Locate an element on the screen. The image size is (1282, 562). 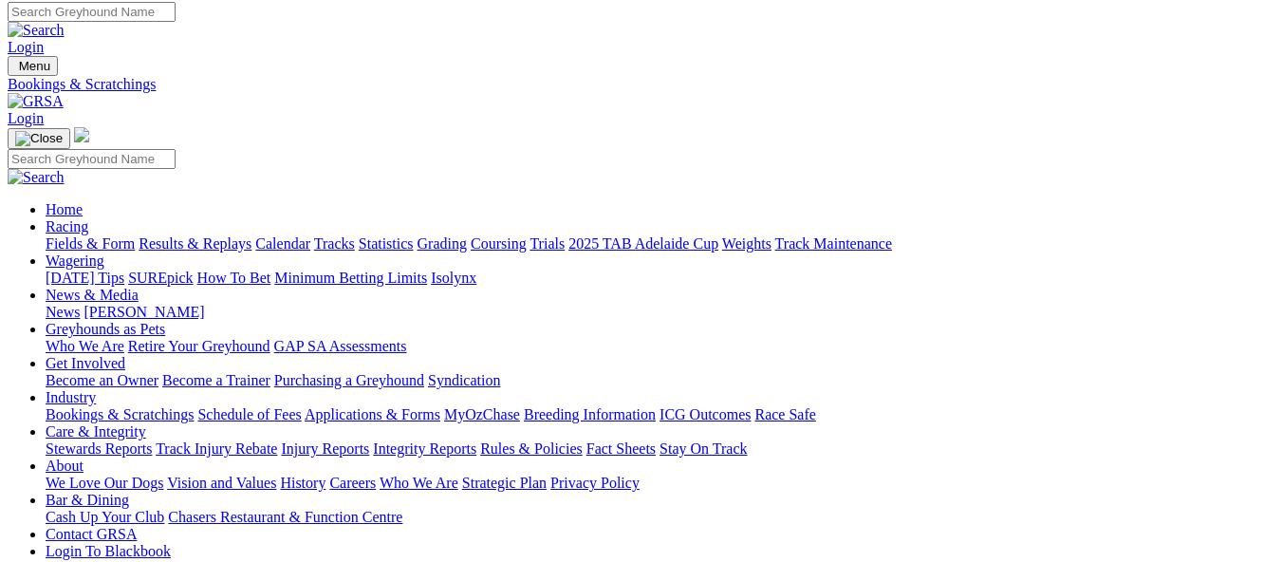
a: Contact GRSA is located at coordinates (91, 533).